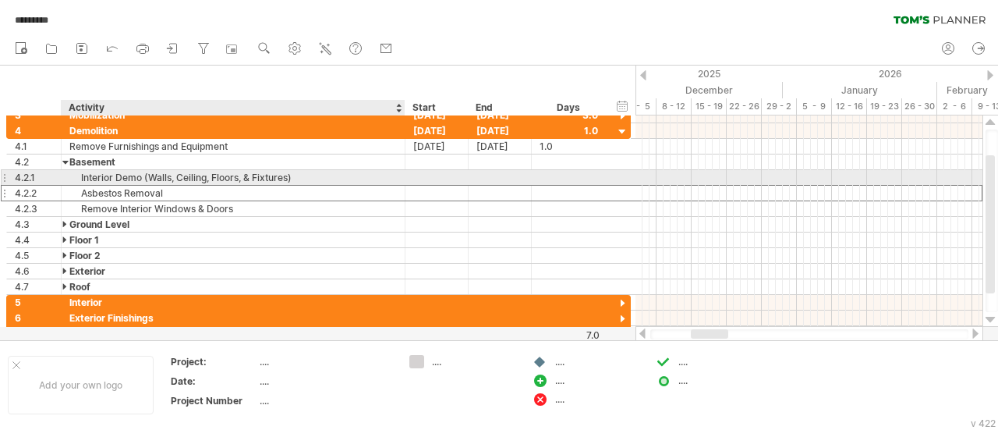 The width and height of the screenshot is (998, 430). What do you see at coordinates (233, 146) in the screenshot?
I see `div: Remove Furnishings and Equipment` at bounding box center [233, 146].